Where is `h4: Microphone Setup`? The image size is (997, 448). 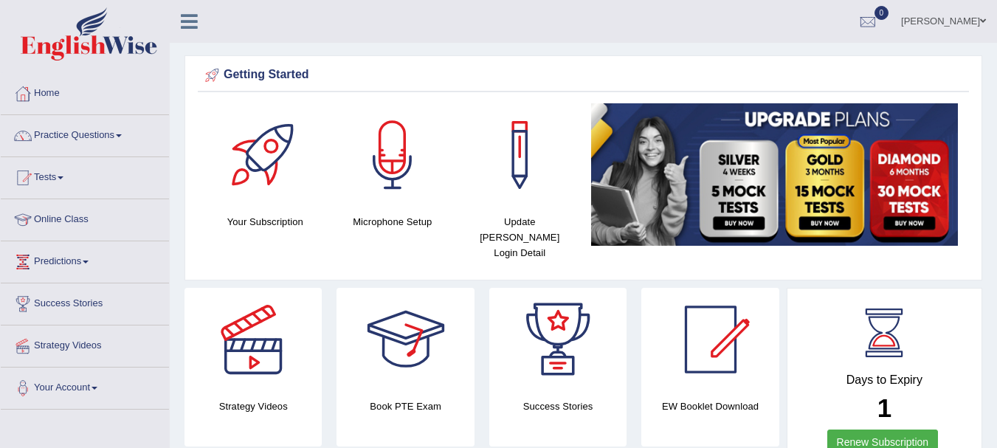
h4: Microphone Setup is located at coordinates (393, 221).